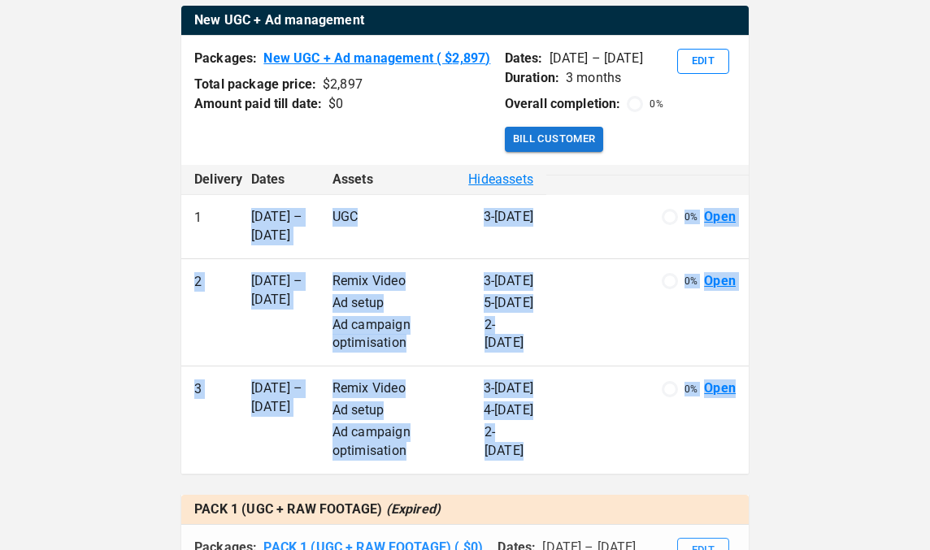 The image size is (930, 550). Describe the element at coordinates (376, 59) in the screenshot. I see `a: New UGC + Ad management ( $2,897)` at that location.